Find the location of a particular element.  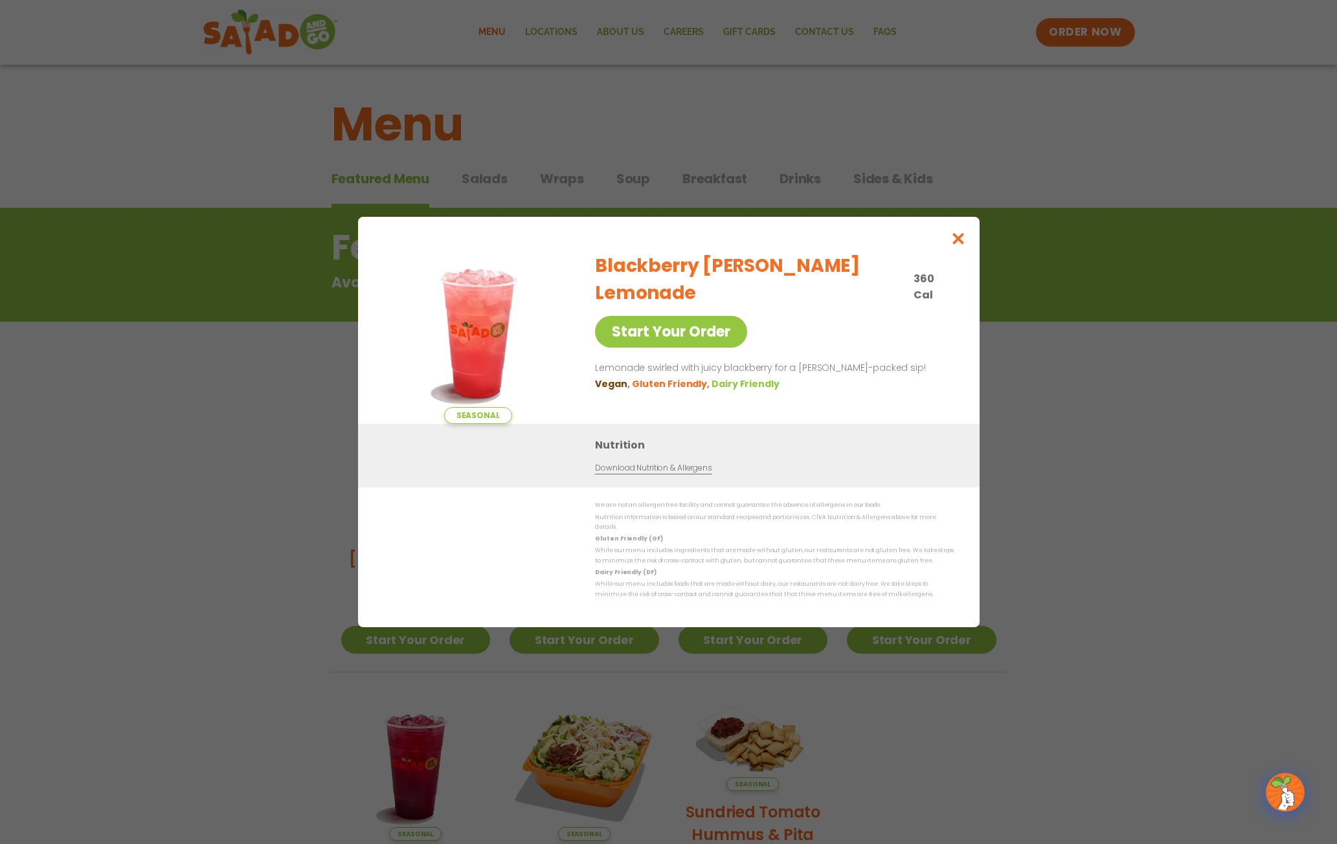

p: 360 Cal is located at coordinates (931, 287).